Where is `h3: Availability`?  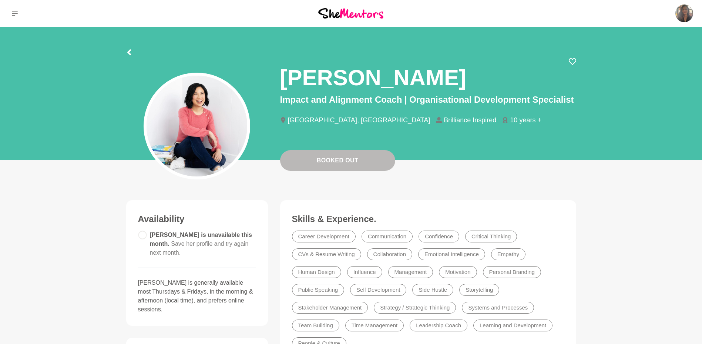
h3: Availability is located at coordinates (197, 219).